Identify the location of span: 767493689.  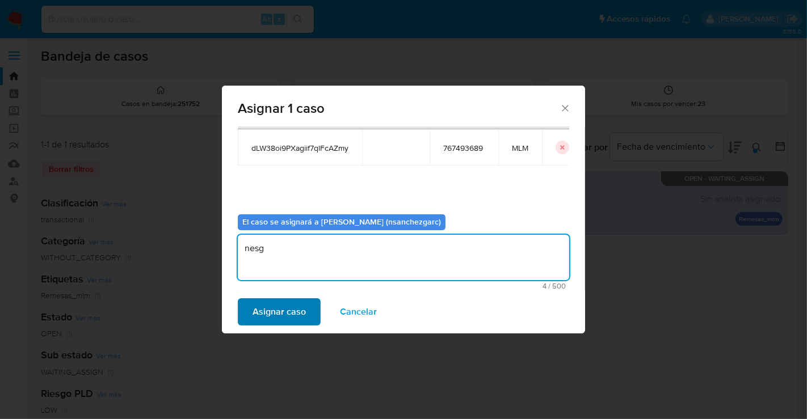
(464, 148).